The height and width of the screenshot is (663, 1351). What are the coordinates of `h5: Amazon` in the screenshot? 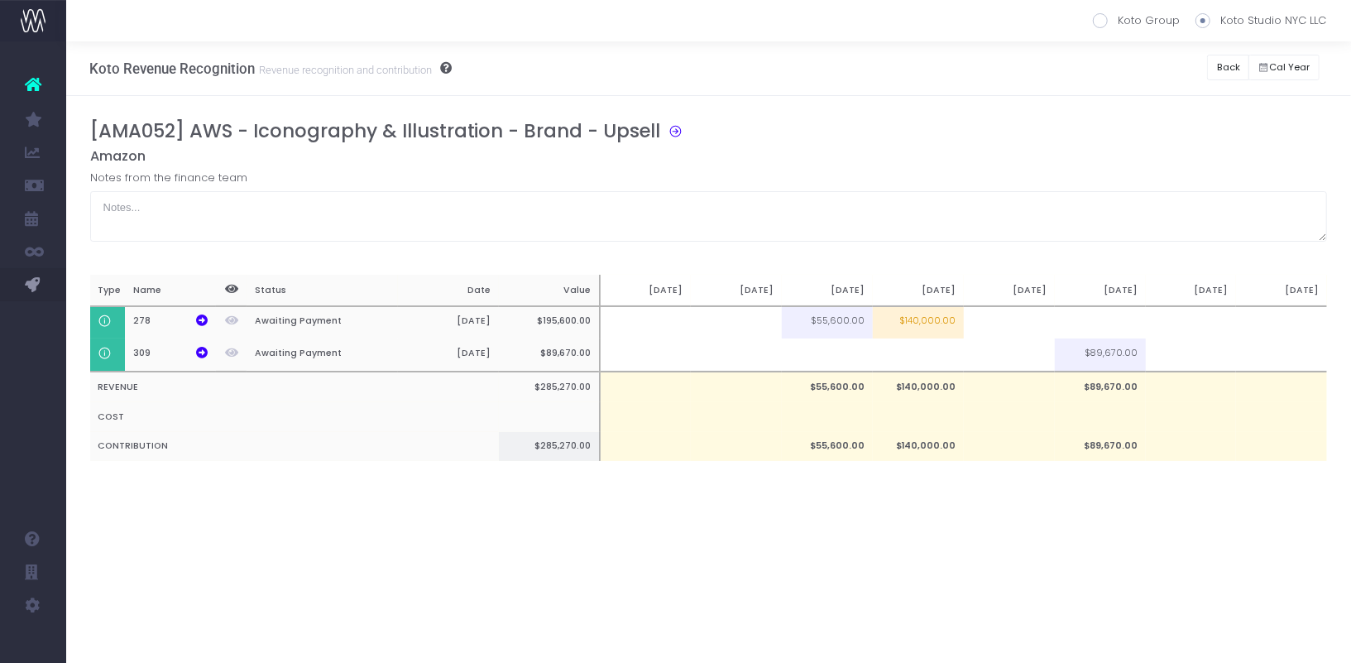 It's located at (709, 156).